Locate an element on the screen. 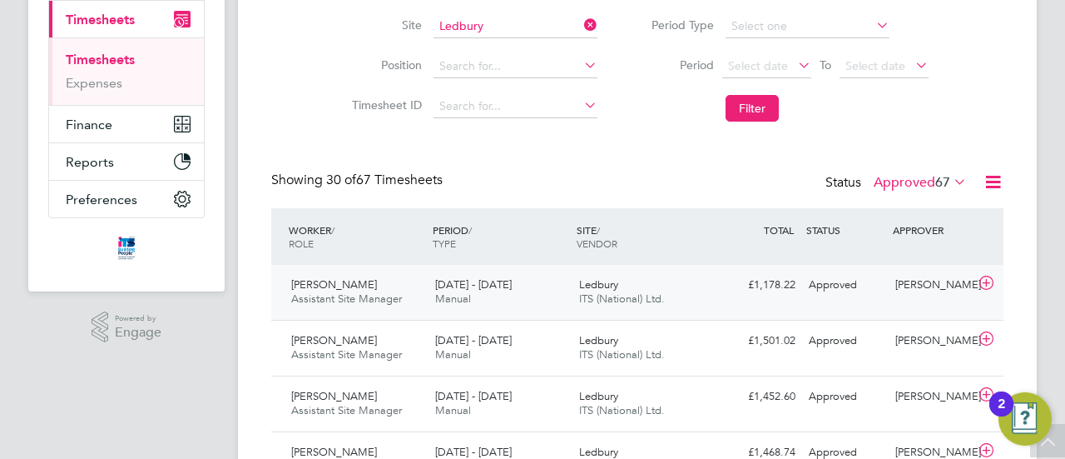 The image size is (1065, 459). button: Finance is located at coordinates (127, 124).